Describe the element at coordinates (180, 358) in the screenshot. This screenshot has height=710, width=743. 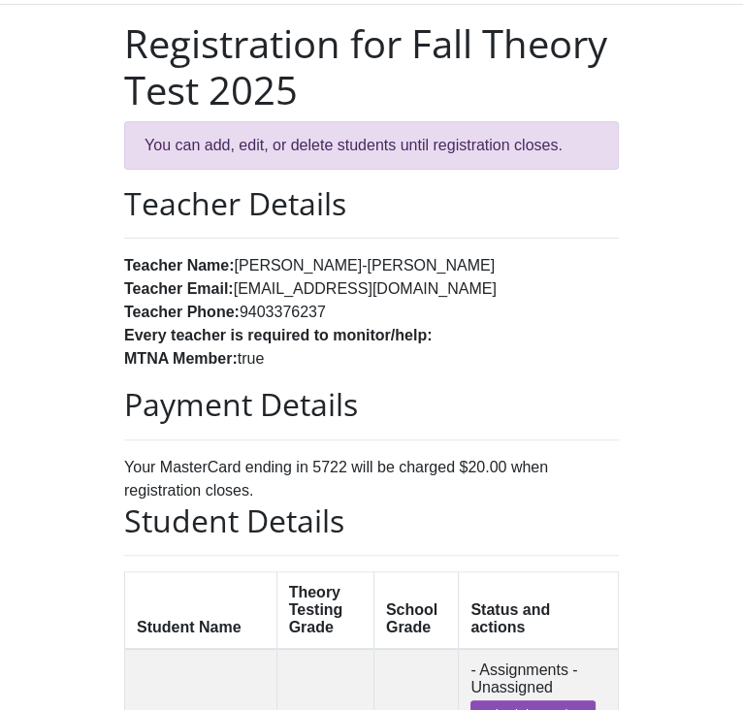
I see `strong: MTNA Member:` at that location.